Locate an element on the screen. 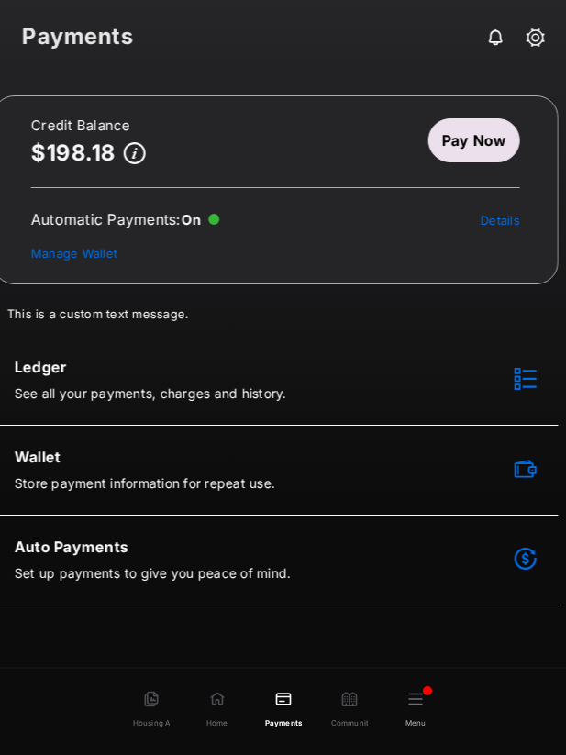  p: Store payment information for repeat use. is located at coordinates (237, 482).